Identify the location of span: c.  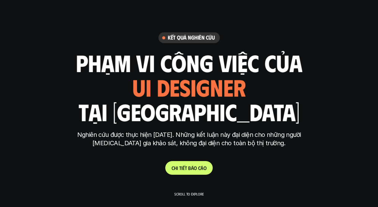
(200, 168).